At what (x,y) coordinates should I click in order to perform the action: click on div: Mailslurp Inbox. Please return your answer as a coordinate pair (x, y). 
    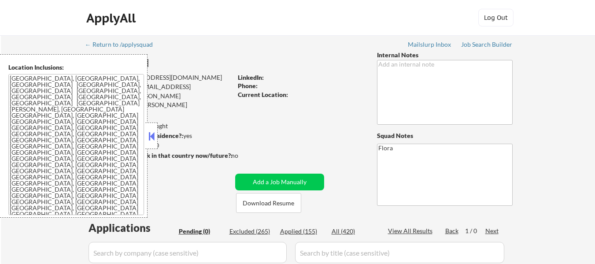
    Looking at the image, I should click on (430, 44).